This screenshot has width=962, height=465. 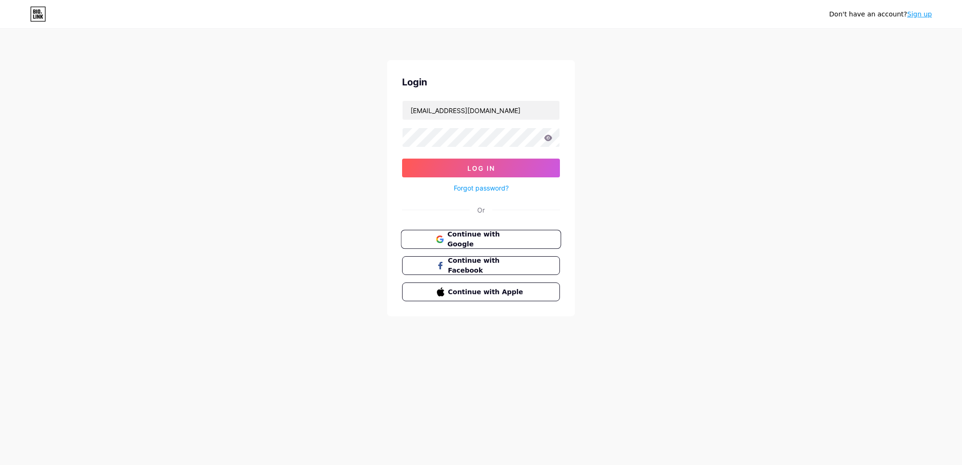 I want to click on span: Continue with Facebook, so click(x=486, y=266).